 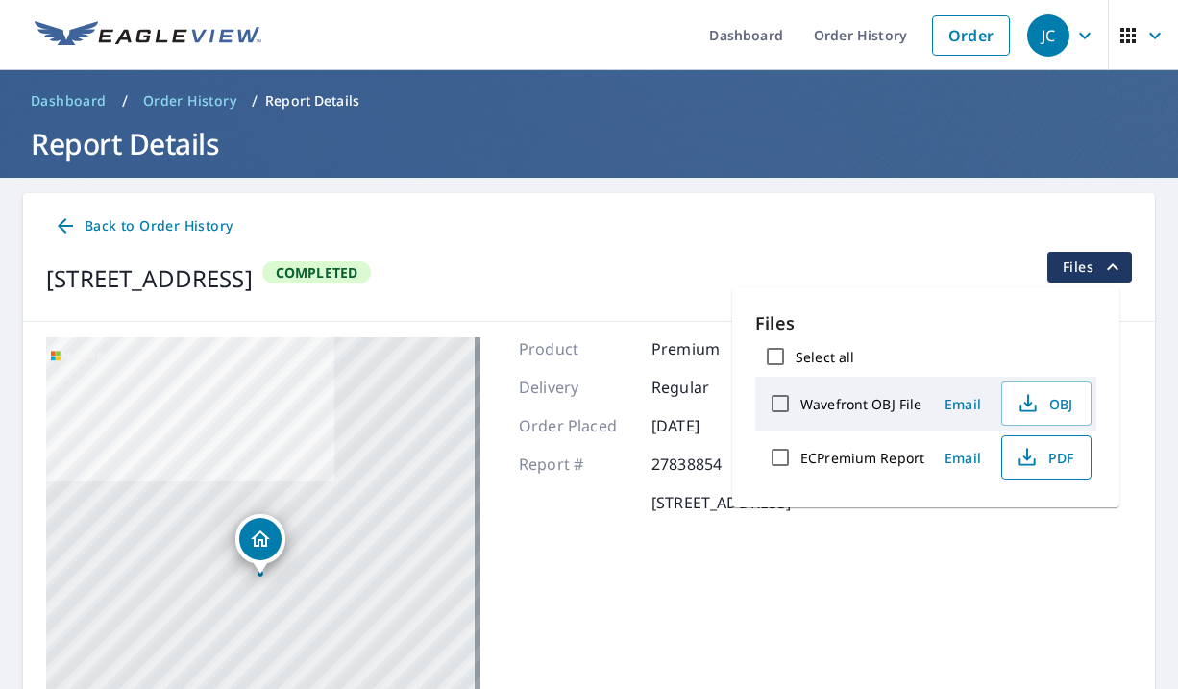 I want to click on a: Dashboard, so click(x=68, y=101).